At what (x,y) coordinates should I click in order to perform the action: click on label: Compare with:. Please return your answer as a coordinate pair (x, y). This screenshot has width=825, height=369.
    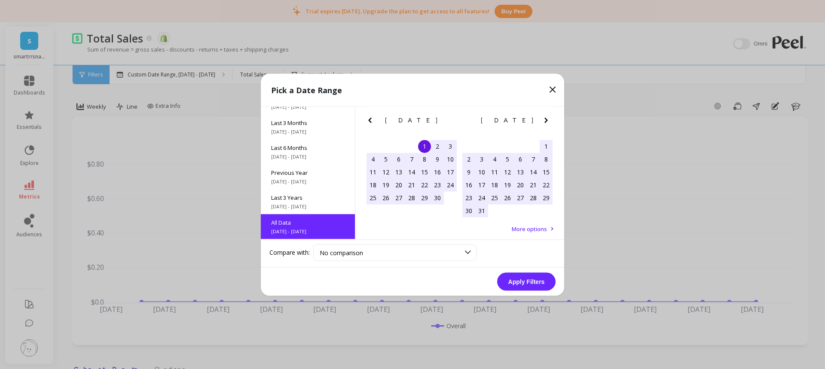
    Looking at the image, I should click on (289, 253).